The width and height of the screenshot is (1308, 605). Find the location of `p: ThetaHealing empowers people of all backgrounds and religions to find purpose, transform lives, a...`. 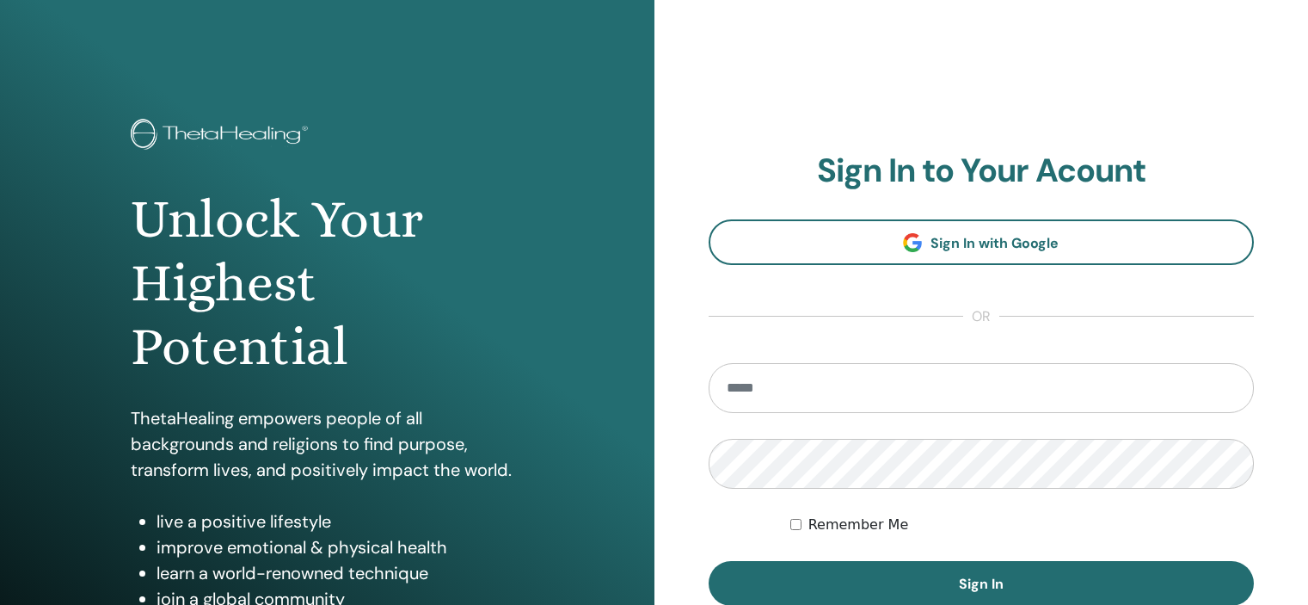

p: ThetaHealing empowers people of all backgrounds and religions to find purpose, transform lives, a... is located at coordinates (327, 444).